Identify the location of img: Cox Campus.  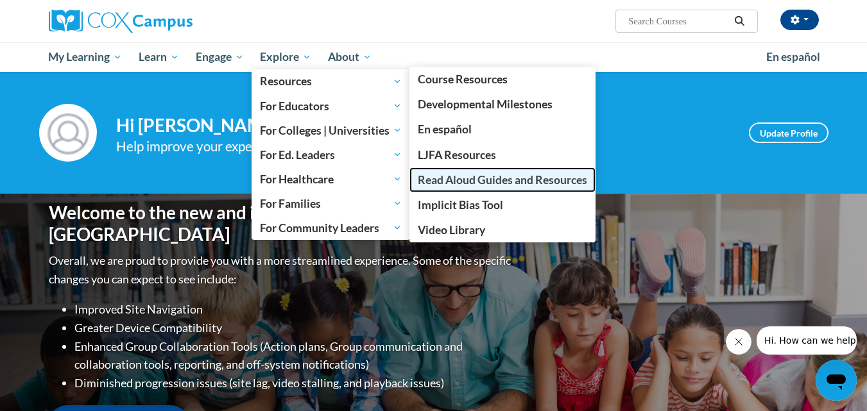
(121, 21).